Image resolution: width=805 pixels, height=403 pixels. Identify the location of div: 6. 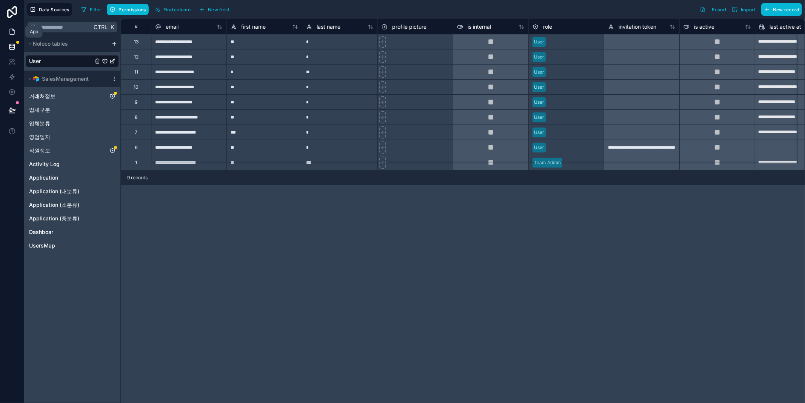
(136, 148).